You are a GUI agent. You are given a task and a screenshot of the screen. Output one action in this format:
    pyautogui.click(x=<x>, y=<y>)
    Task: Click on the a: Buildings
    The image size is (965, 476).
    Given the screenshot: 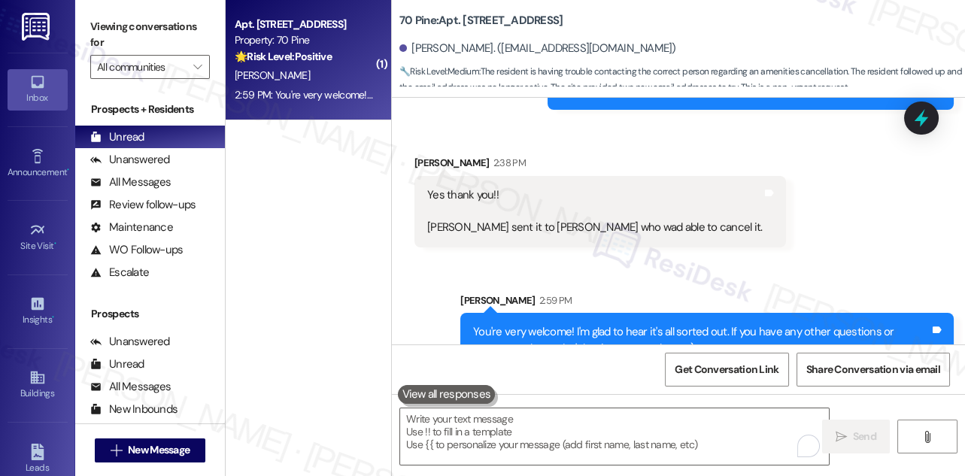 What is the action you would take?
    pyautogui.click(x=38, y=385)
    